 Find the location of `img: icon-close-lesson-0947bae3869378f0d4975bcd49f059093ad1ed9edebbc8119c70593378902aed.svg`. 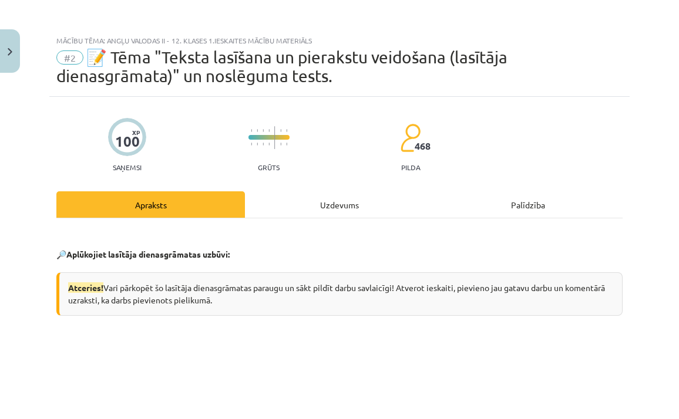

img: icon-close-lesson-0947bae3869378f0d4975bcd49f059093ad1ed9edebbc8119c70593378902aed.svg is located at coordinates (10, 52).